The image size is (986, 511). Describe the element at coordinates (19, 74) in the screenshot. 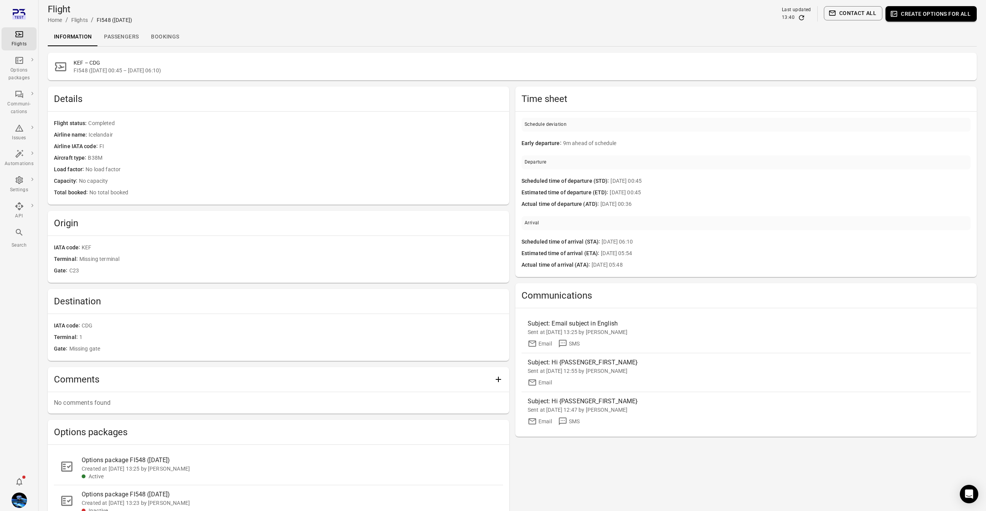

I see `div: Options packages` at that location.